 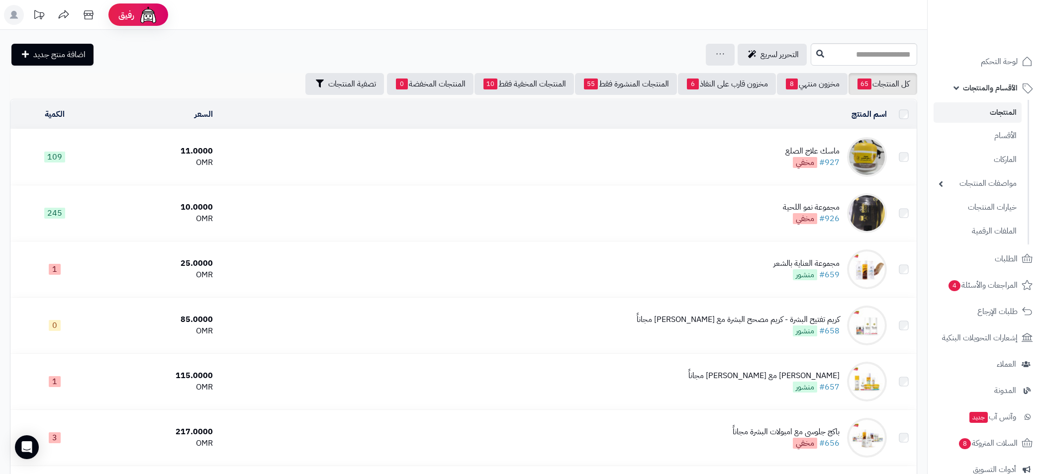 I want to click on a: #926, so click(x=829, y=219).